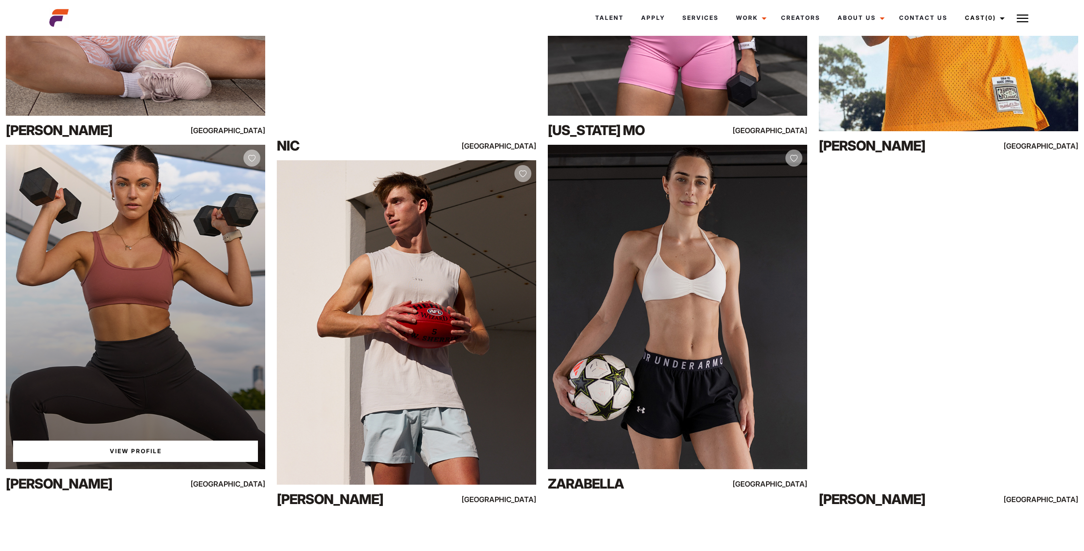  What do you see at coordinates (1023, 18) in the screenshot?
I see `img: Burger icon` at bounding box center [1023, 18].